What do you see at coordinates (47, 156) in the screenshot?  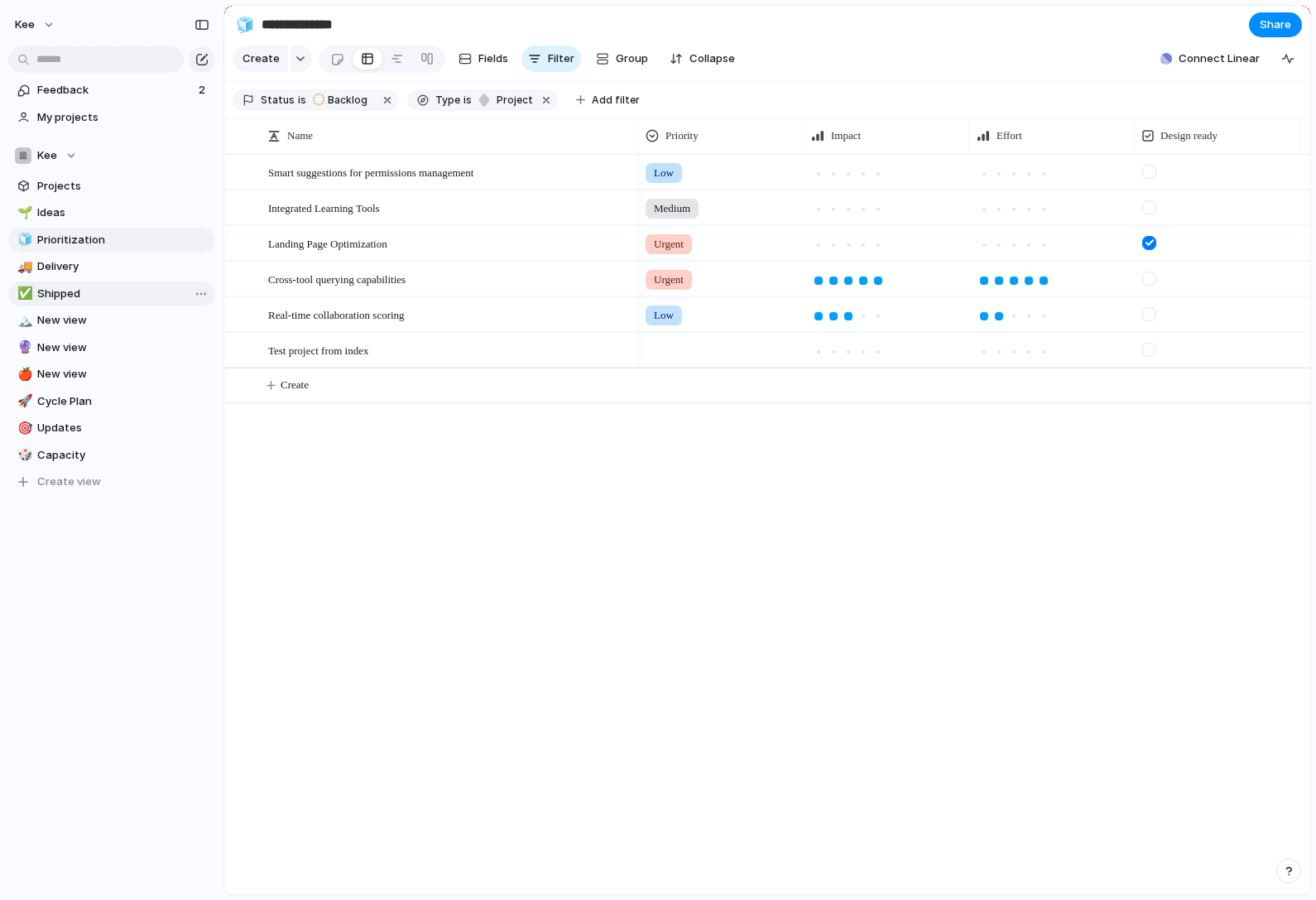 I see `span: Kee` at bounding box center [47, 156].